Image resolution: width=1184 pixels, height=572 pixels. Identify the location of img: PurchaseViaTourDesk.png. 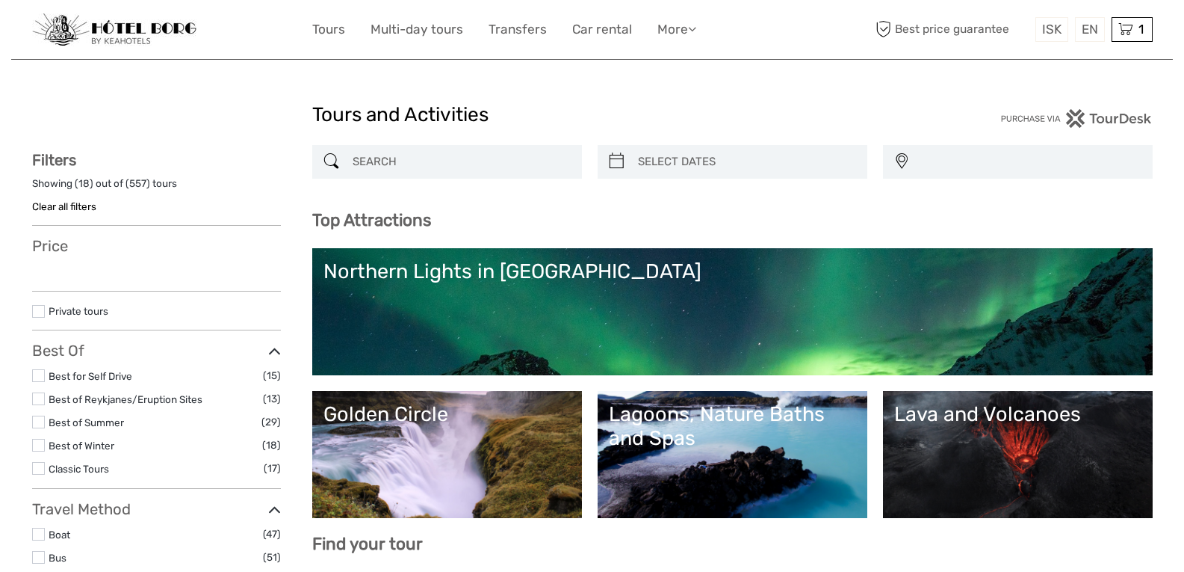
(1076, 118).